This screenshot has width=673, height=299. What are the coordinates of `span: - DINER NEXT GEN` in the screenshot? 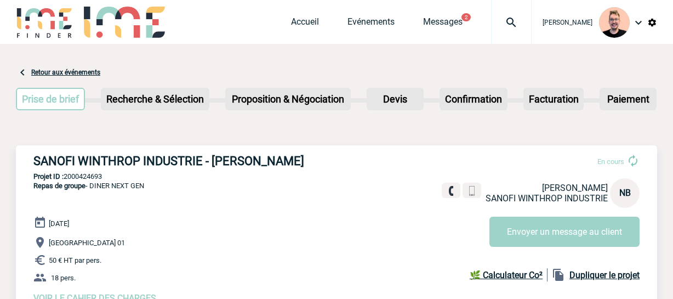 It's located at (89, 185).